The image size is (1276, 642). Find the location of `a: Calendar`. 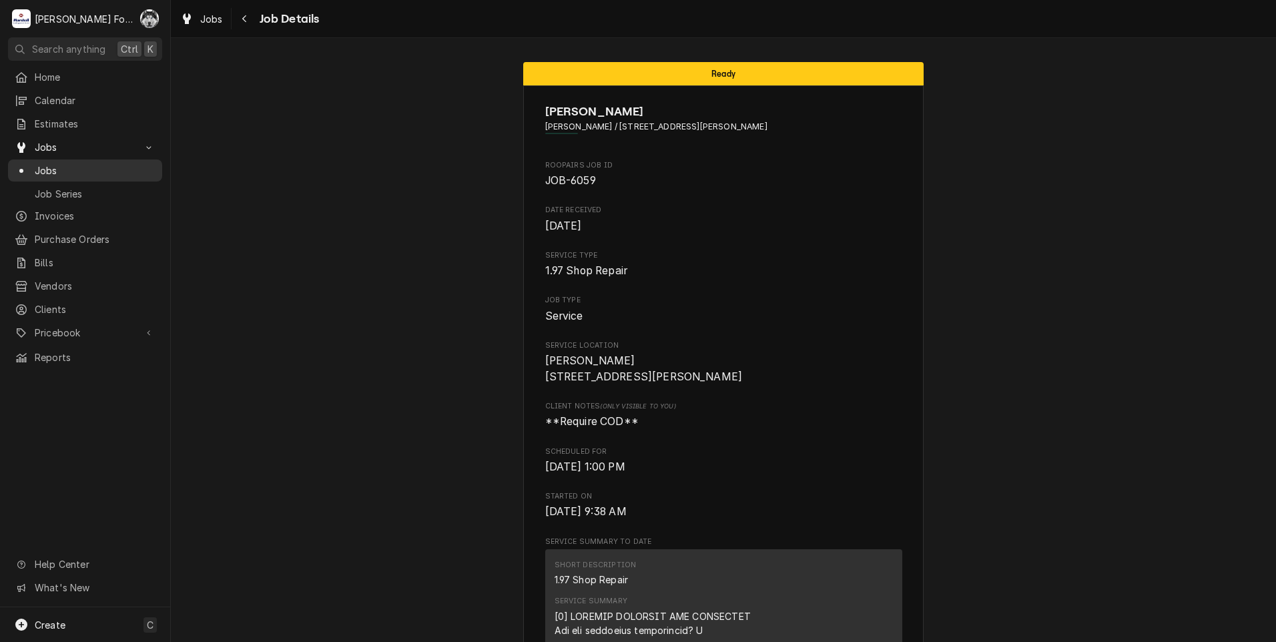

a: Calendar is located at coordinates (85, 100).